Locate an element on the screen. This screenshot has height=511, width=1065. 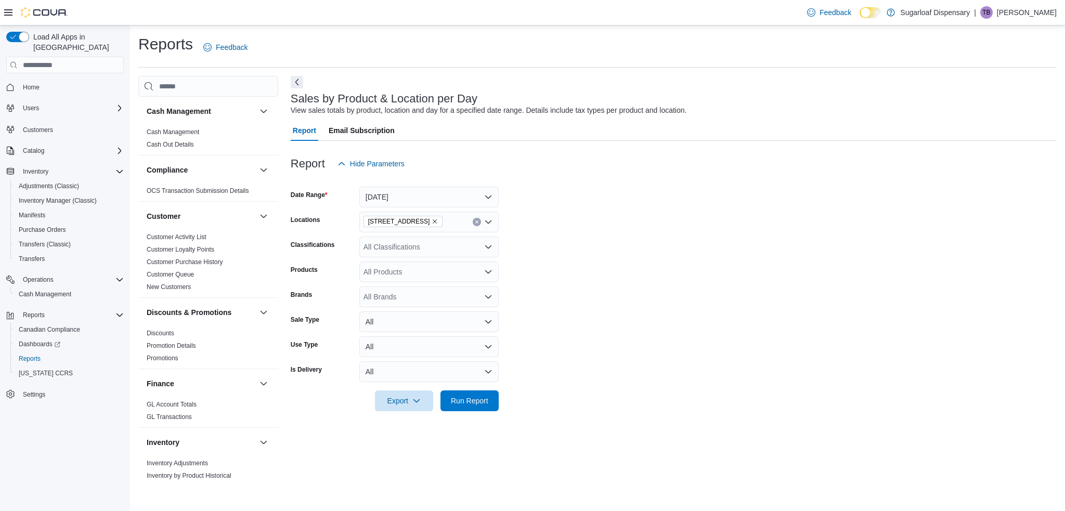
div: Trevor Bjerke is located at coordinates (986, 12).